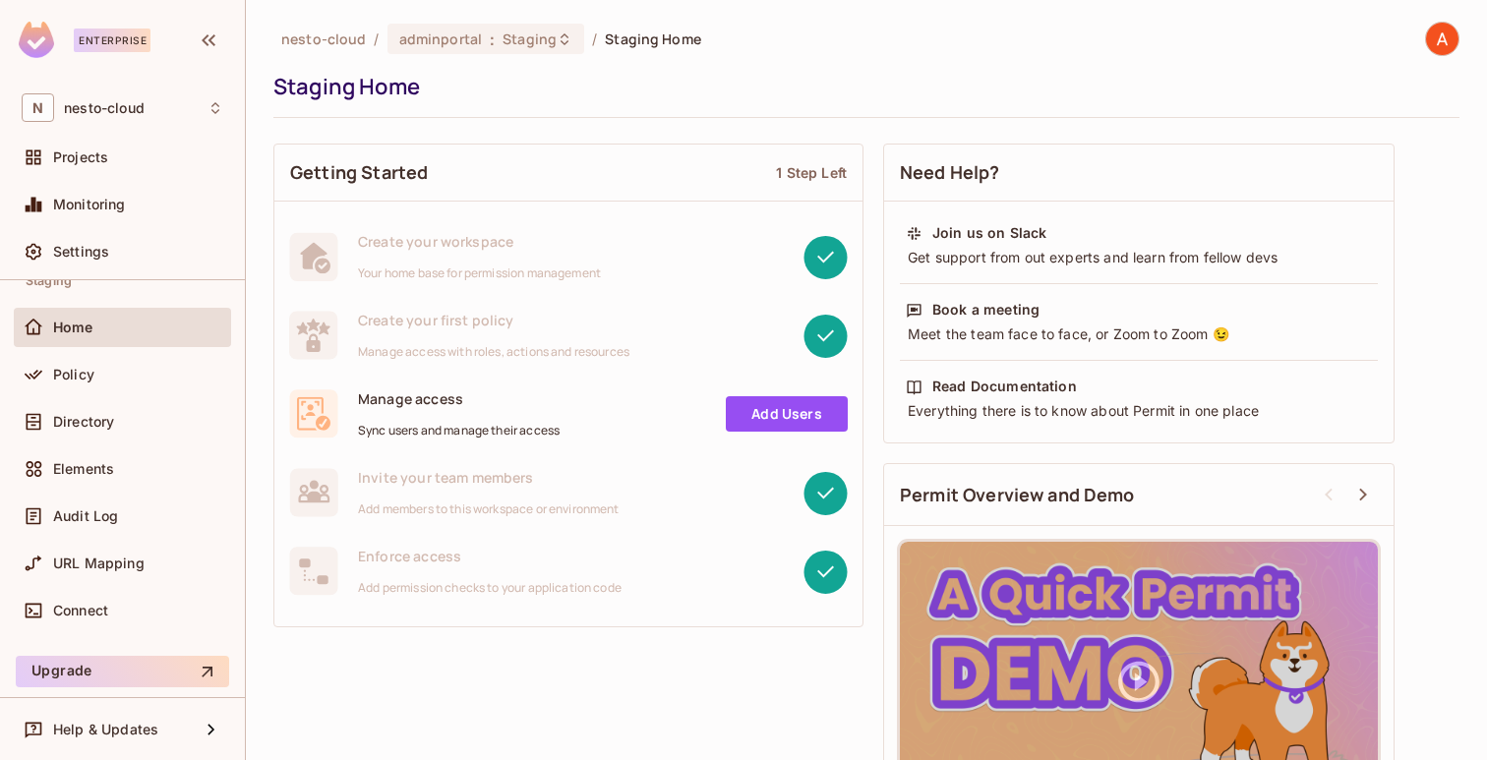  I want to click on span: Elements, so click(84, 469).